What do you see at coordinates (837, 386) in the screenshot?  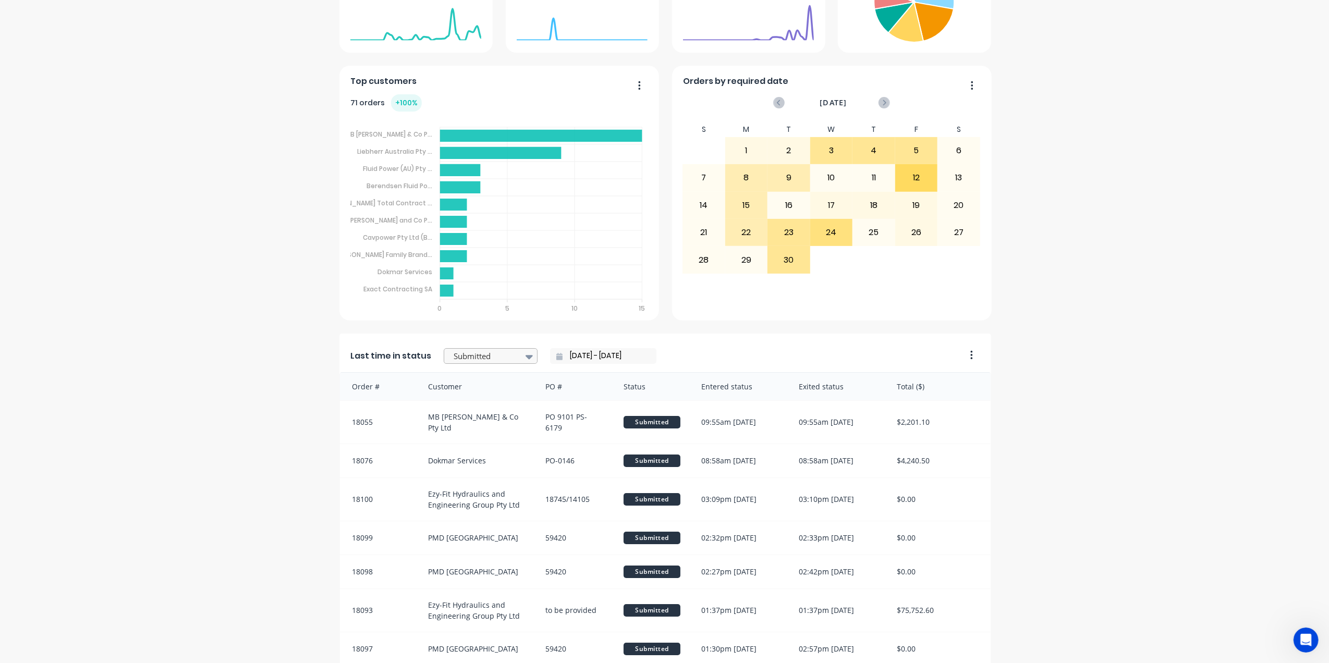 I see `div: Exited status` at bounding box center [837, 386].